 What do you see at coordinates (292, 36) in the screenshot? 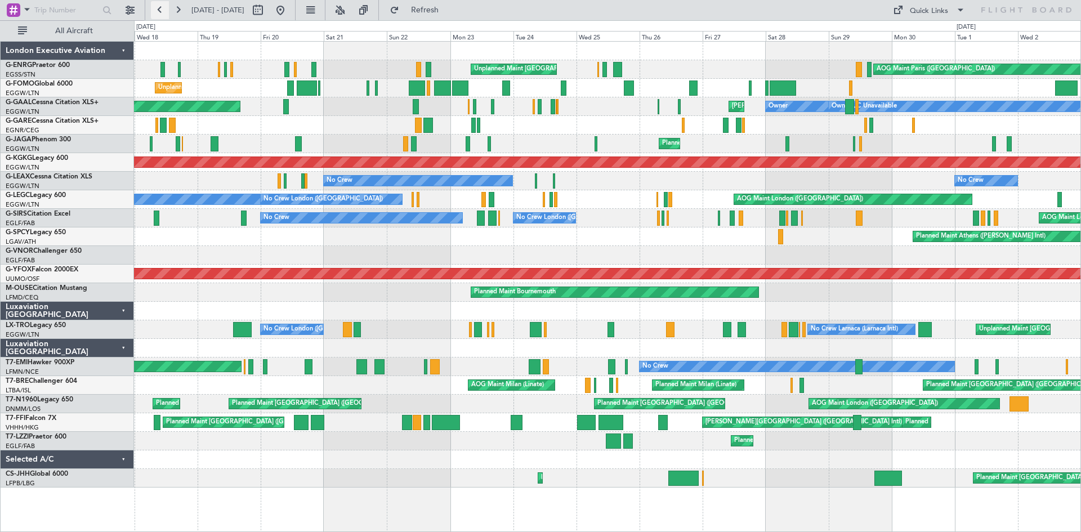
I see `div: Fri 20` at bounding box center [292, 36].